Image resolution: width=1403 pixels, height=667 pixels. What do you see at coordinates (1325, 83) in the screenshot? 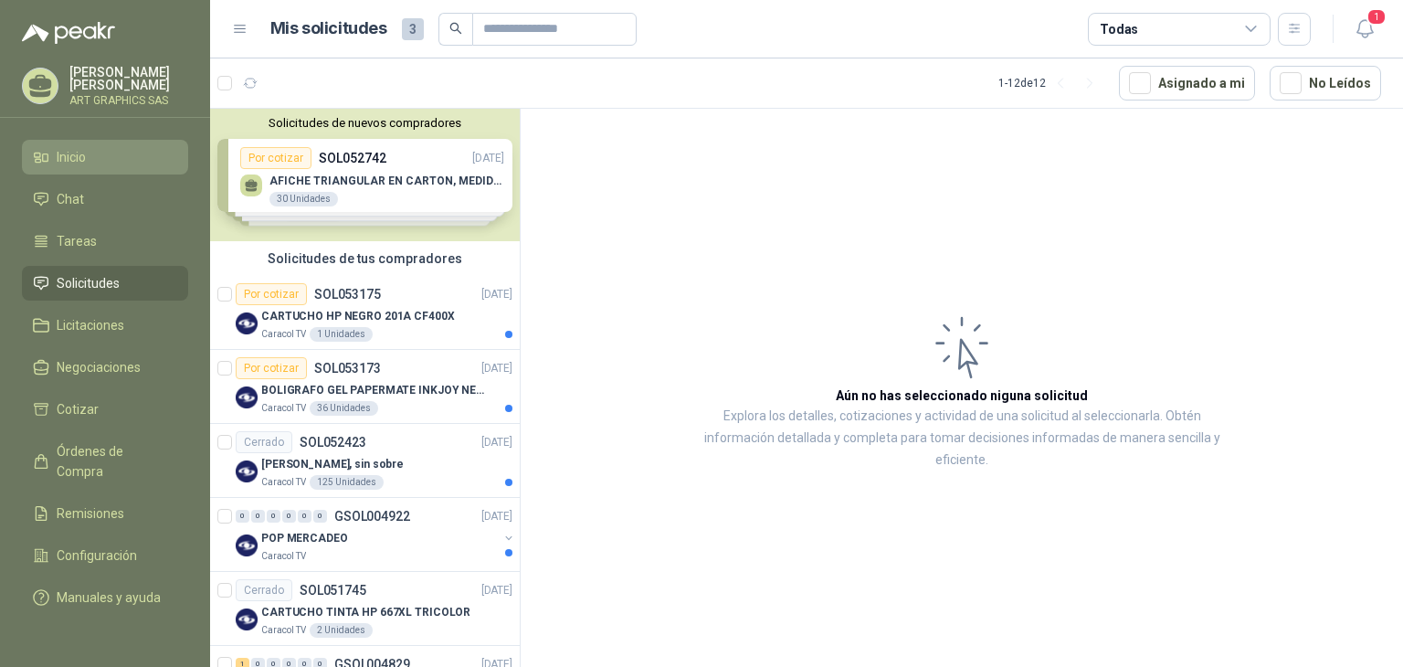
I see `button: No Leídos` at bounding box center [1325, 83].